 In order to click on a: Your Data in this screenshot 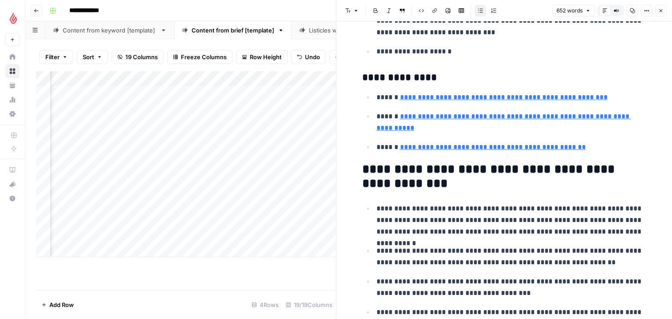, I will do `click(12, 85)`.